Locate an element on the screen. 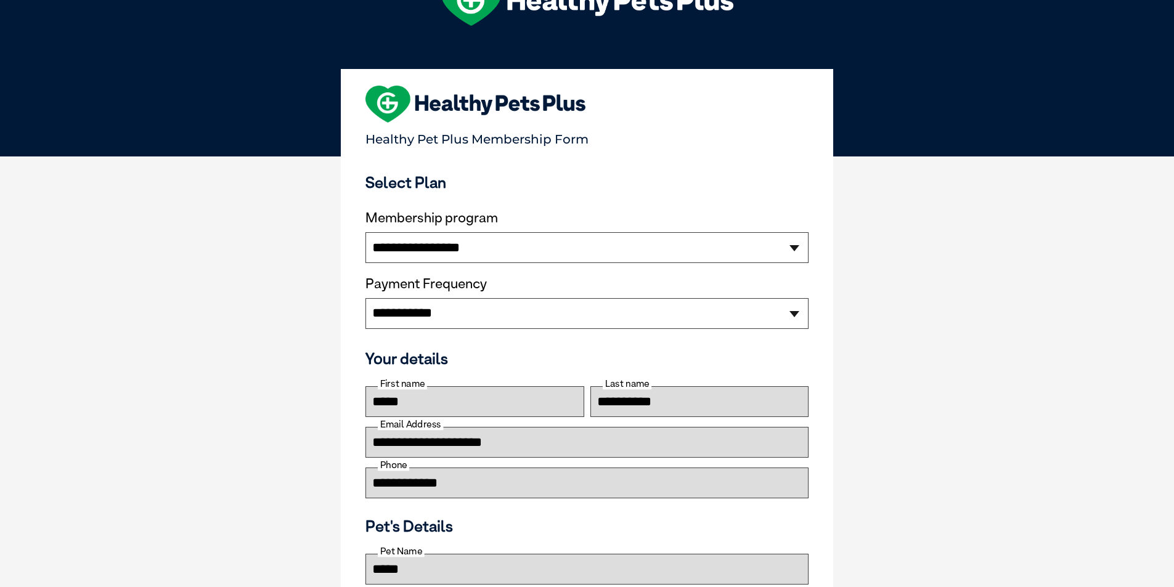 This screenshot has width=1174, height=587. img: heart-shape-hpp-logo-large.png is located at coordinates (475, 104).